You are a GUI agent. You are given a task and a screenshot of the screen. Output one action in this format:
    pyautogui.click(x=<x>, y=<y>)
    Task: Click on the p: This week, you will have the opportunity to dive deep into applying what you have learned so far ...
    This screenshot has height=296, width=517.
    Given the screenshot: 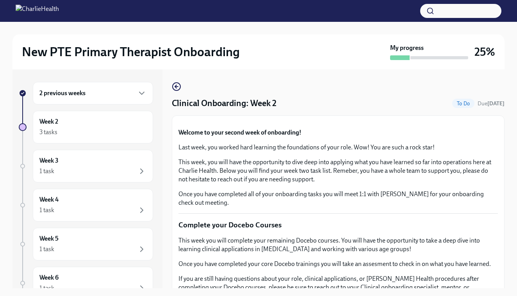 What is the action you would take?
    pyautogui.click(x=338, y=171)
    